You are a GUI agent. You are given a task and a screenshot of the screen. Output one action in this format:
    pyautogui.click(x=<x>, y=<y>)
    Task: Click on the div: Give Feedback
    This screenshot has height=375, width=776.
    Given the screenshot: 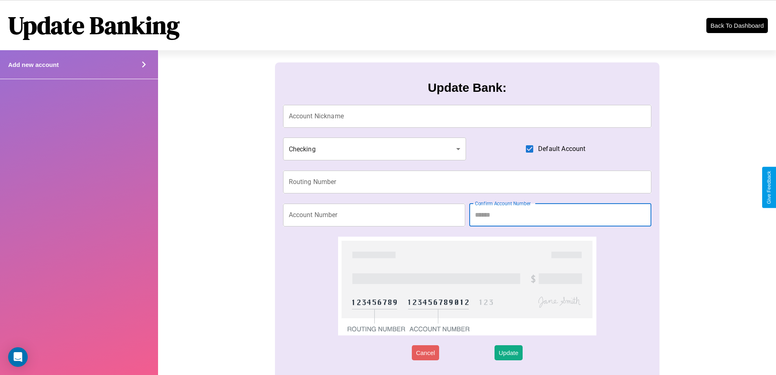 What is the action you would take?
    pyautogui.click(x=770, y=187)
    